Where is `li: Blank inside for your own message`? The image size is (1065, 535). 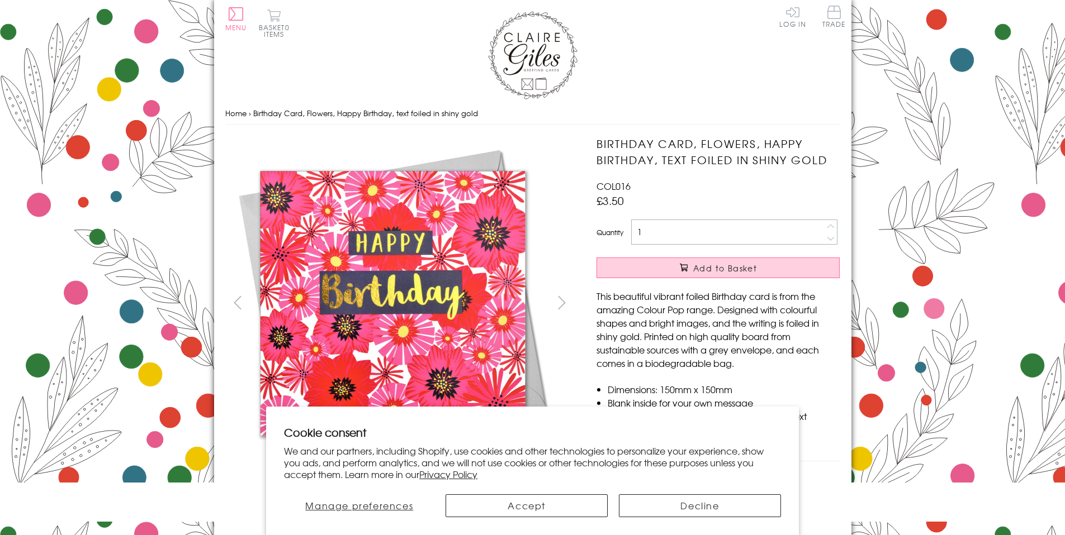
li: Blank inside for your own message is located at coordinates (723, 403).